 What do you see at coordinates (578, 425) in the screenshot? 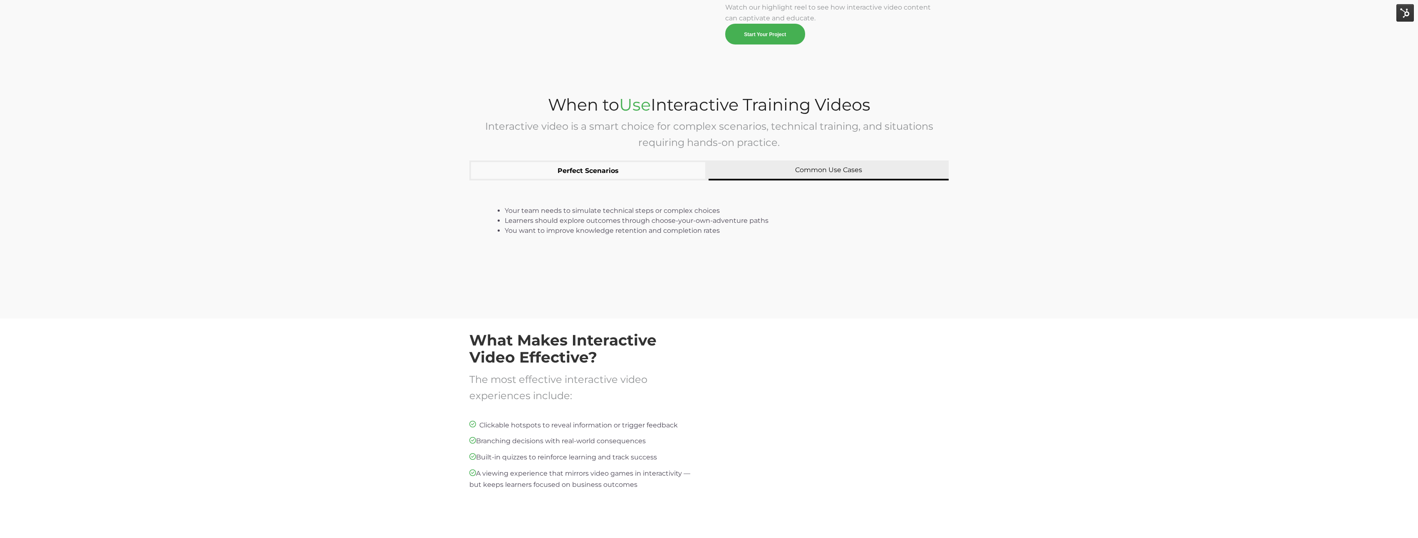
I see `span: Clickable hotspots to reveal information or trigger feedback` at bounding box center [578, 425].